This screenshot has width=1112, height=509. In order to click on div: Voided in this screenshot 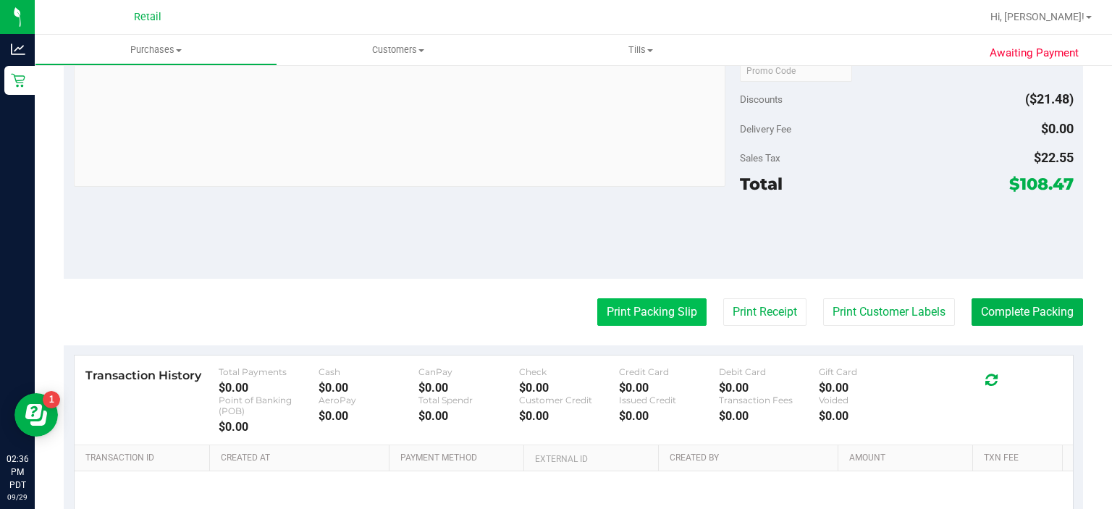, I will do `click(869, 400)`.